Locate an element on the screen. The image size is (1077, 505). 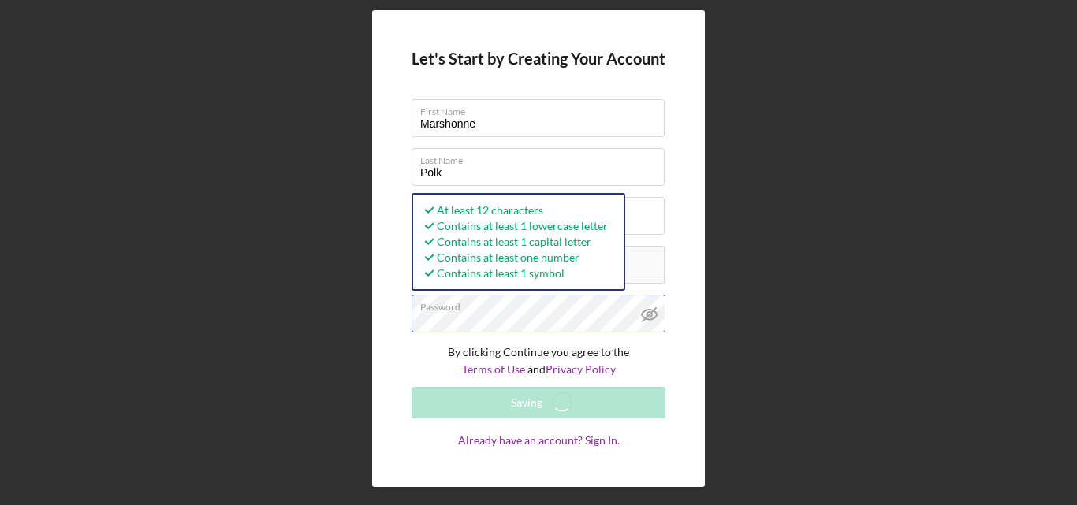
div: Contains at least 1 symbol is located at coordinates (514, 274).